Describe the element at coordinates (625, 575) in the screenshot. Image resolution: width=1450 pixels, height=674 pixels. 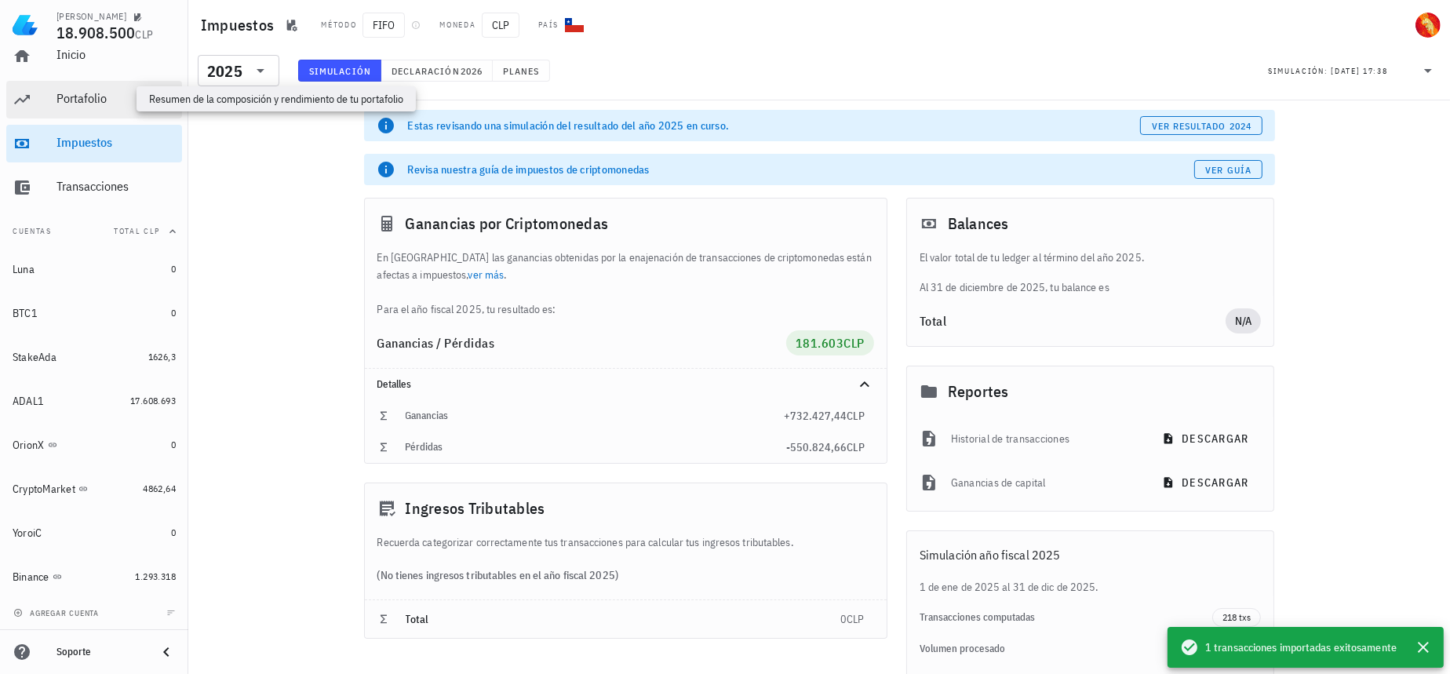
I see `div: (No tienes ingresos tributables en el año fiscal 2025)` at that location.